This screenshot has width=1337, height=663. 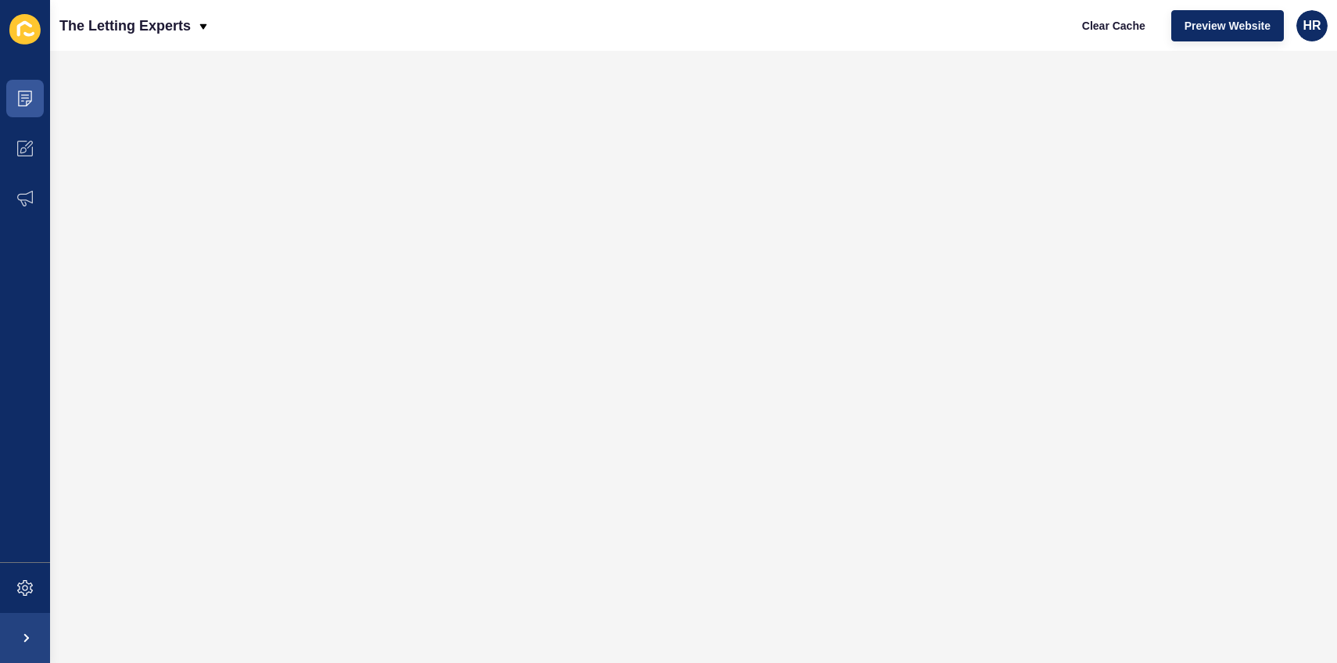 I want to click on span: HR, so click(x=1311, y=26).